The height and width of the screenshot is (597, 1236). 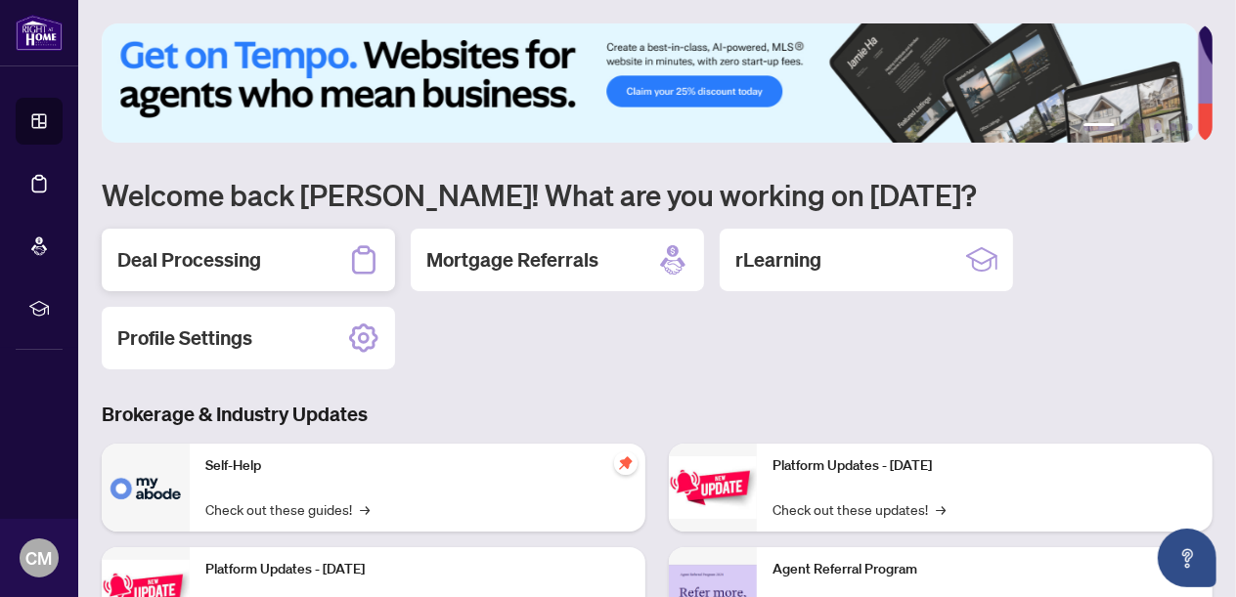 I want to click on p: Self-Help, so click(x=417, y=466).